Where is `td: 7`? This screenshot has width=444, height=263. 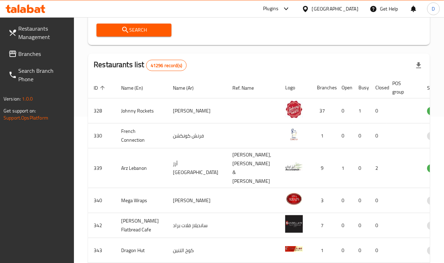 td: 7 is located at coordinates (324, 226).